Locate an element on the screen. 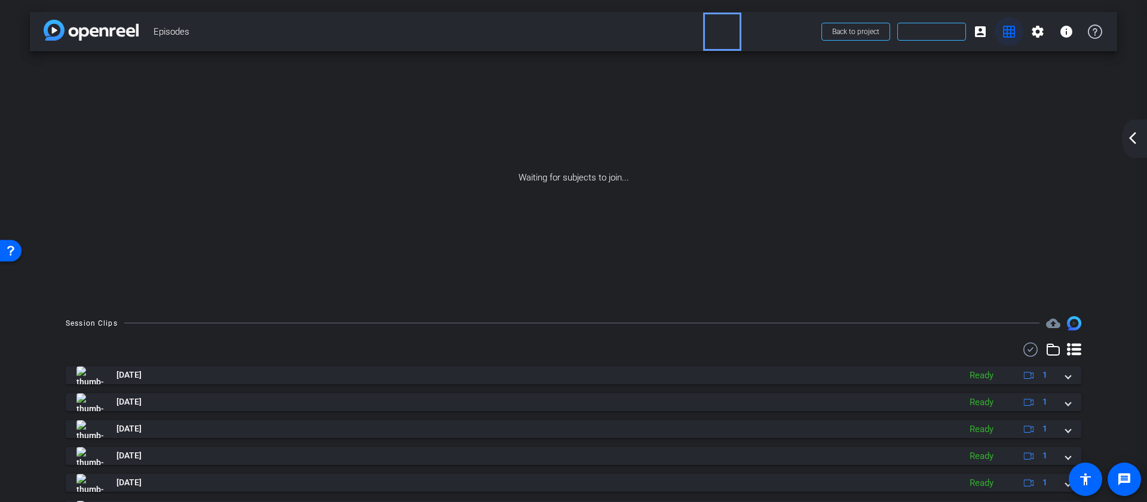 The image size is (1147, 502). button: info is located at coordinates (1066, 32).